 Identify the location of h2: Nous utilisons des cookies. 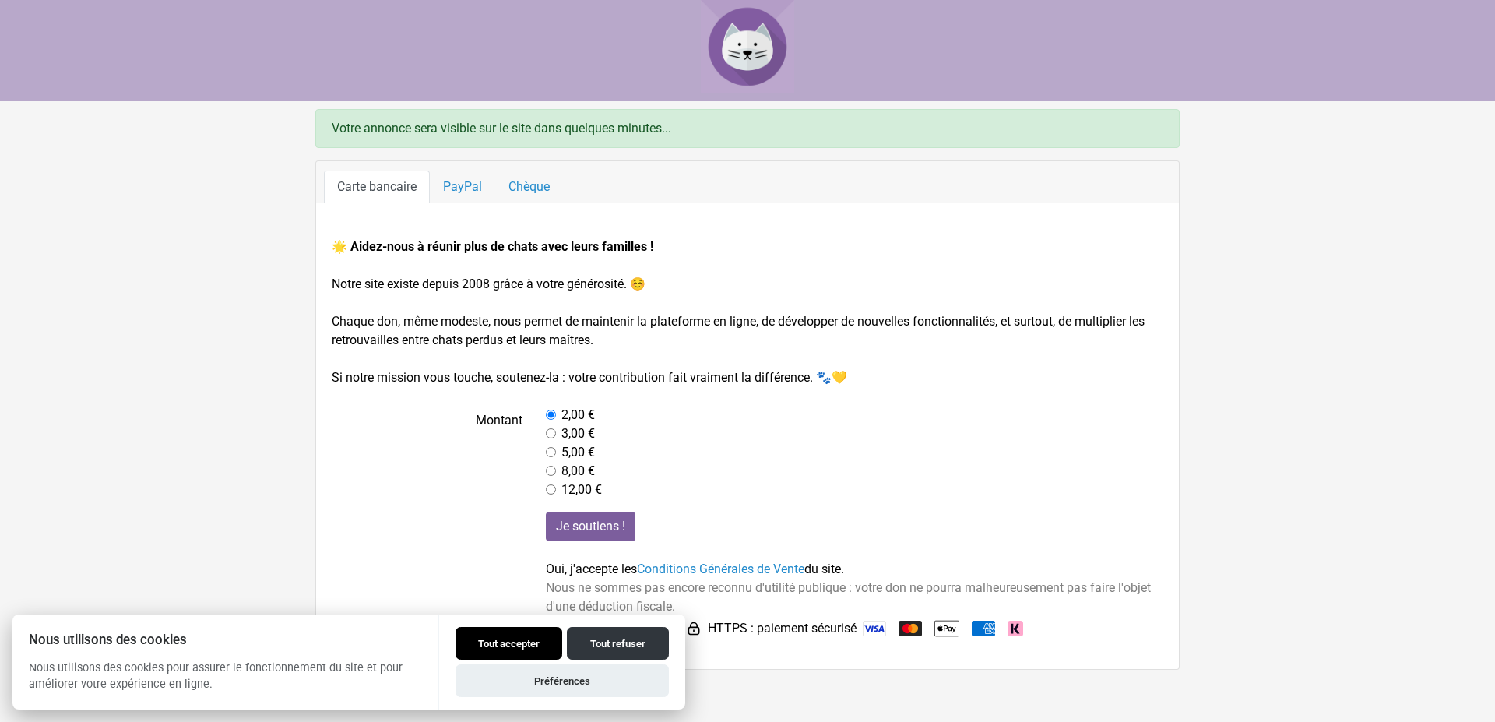
(225, 639).